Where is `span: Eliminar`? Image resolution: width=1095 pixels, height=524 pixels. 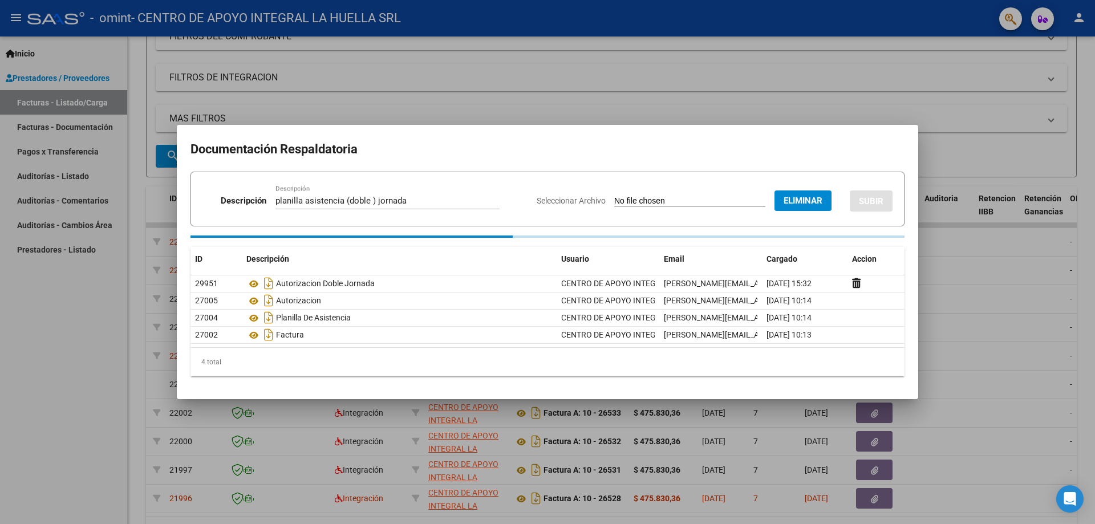
span: Eliminar is located at coordinates (803, 201).